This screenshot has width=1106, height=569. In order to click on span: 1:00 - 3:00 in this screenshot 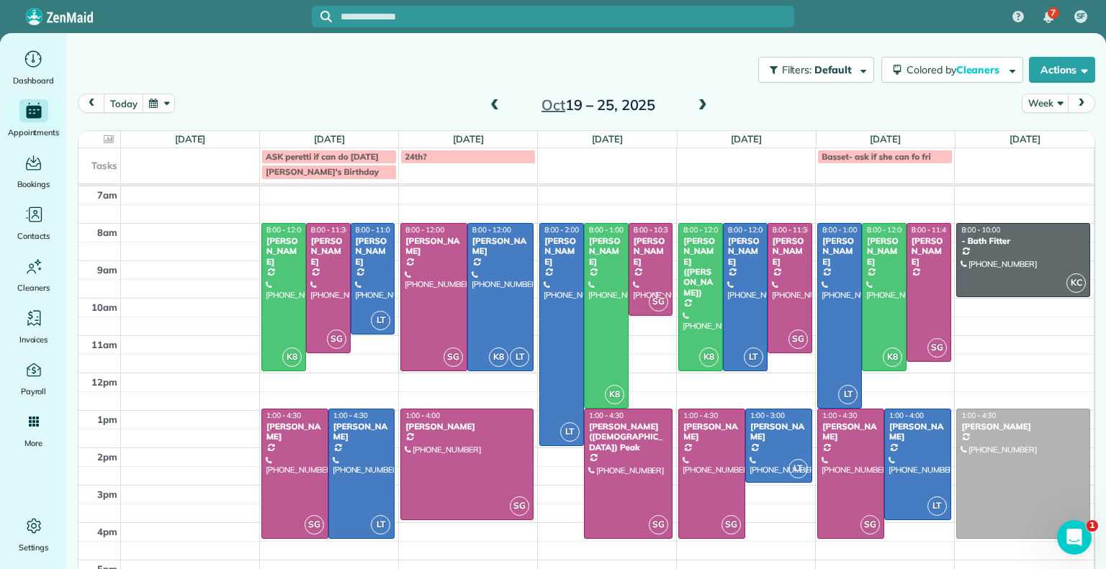, I will do `click(767, 415)`.